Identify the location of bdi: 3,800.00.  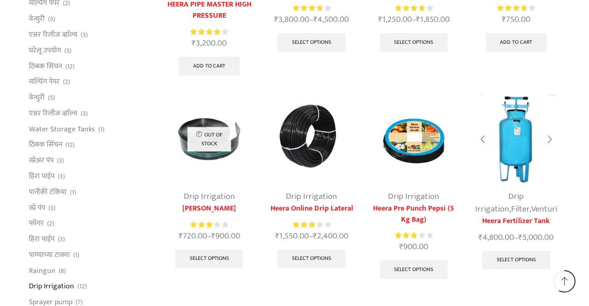
(291, 20).